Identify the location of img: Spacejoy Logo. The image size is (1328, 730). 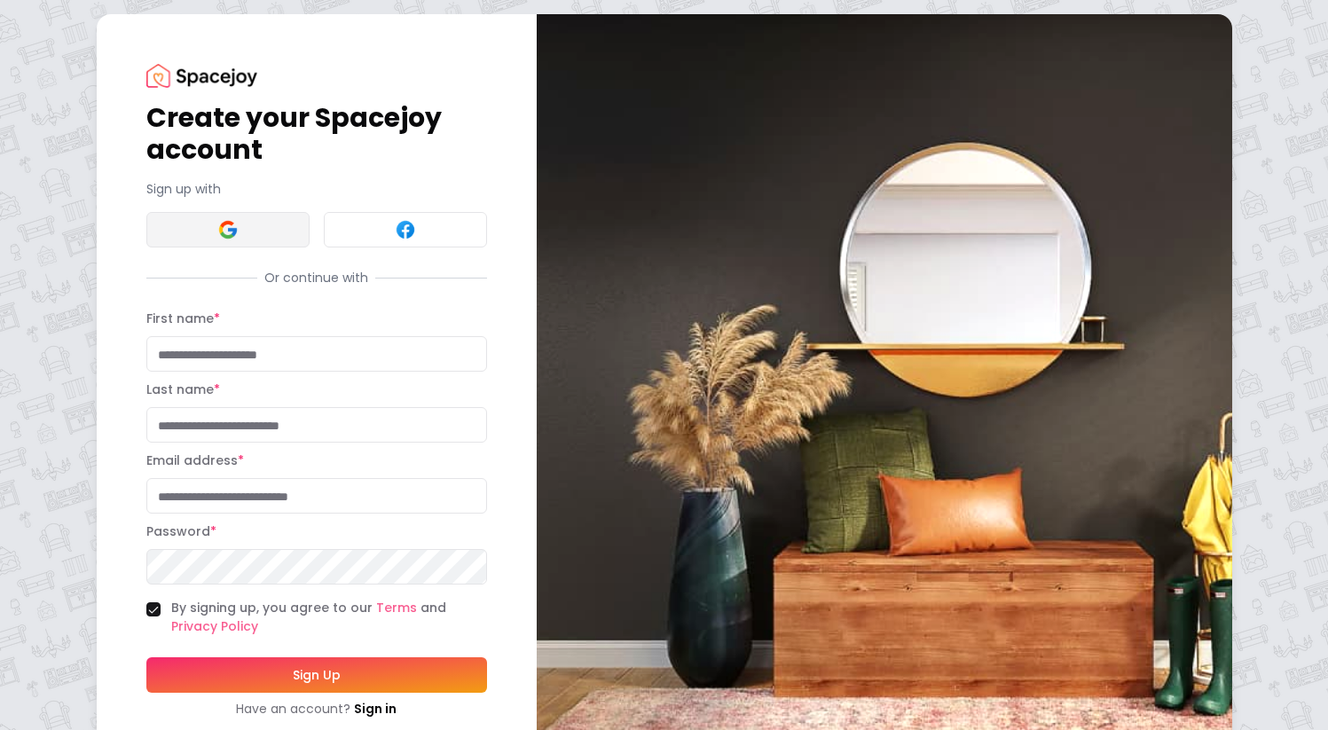
(201, 75).